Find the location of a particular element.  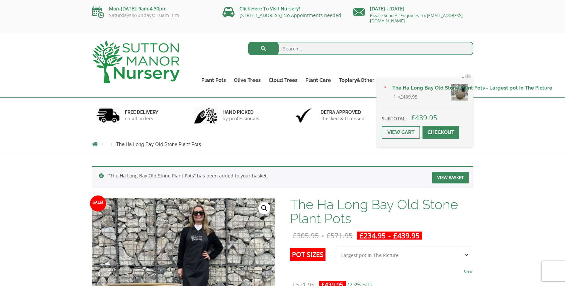

img: 3.jpg is located at coordinates (304, 115).